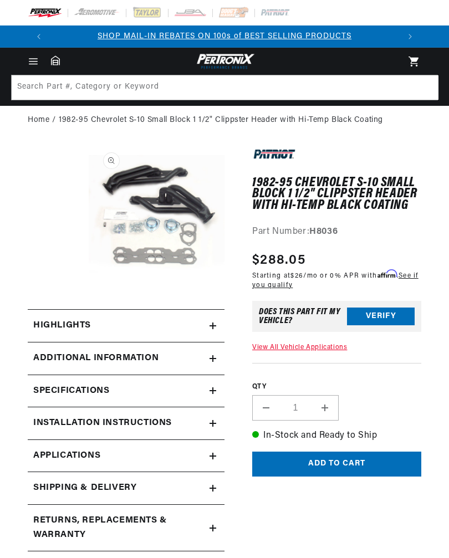 The image size is (449, 558). What do you see at coordinates (225, 120) in the screenshot?
I see `nav: breadcrumbs` at bounding box center [225, 120].